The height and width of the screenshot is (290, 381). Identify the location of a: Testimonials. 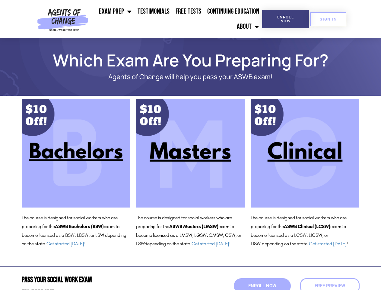
(154, 11).